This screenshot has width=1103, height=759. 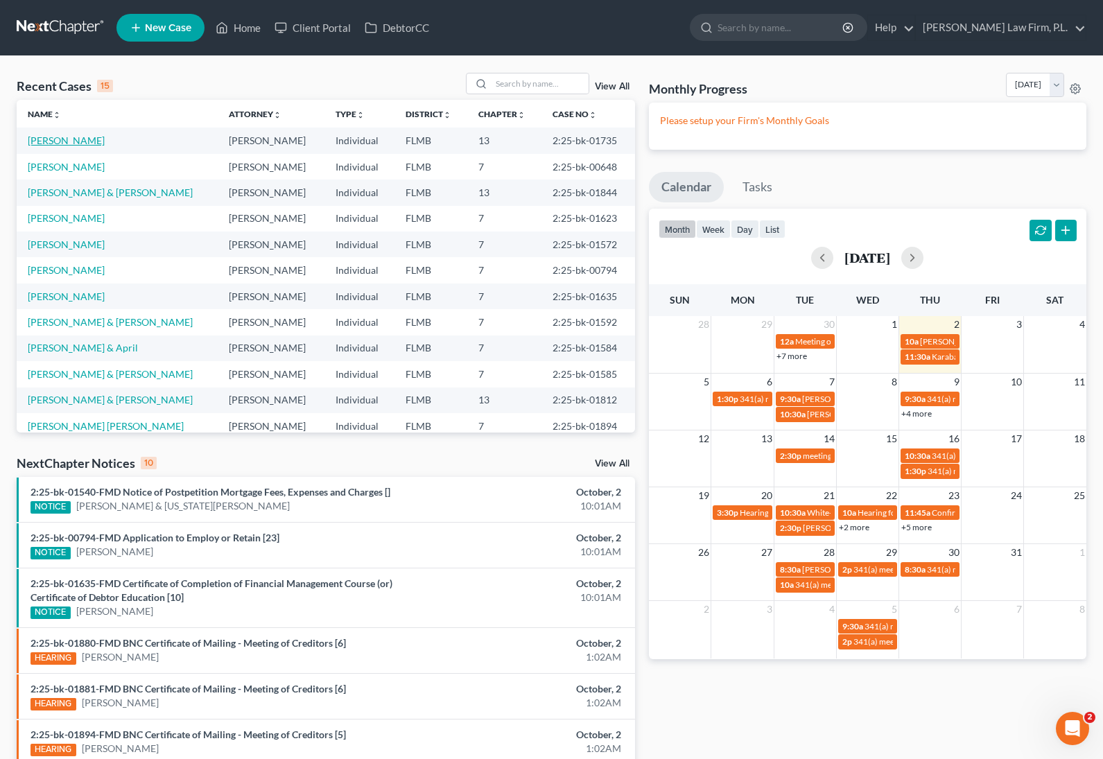 What do you see at coordinates (703, 324) in the screenshot?
I see `span: 28` at bounding box center [703, 324].